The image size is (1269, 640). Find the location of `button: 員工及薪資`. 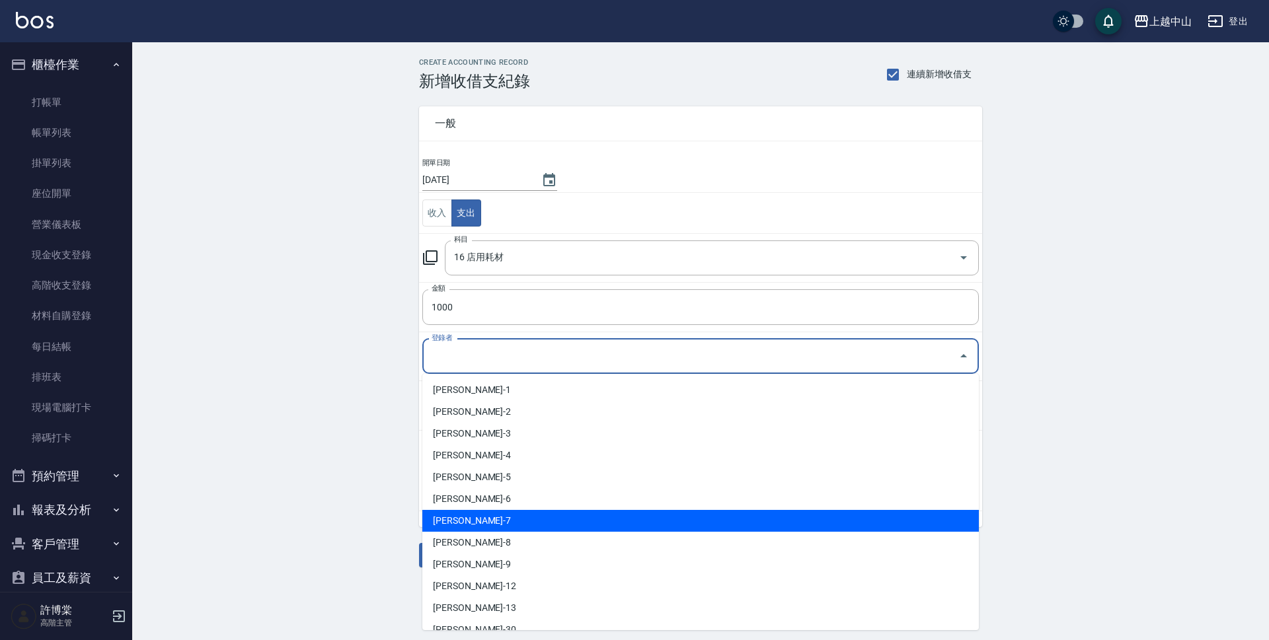

button: 員工及薪資 is located at coordinates (66, 578).